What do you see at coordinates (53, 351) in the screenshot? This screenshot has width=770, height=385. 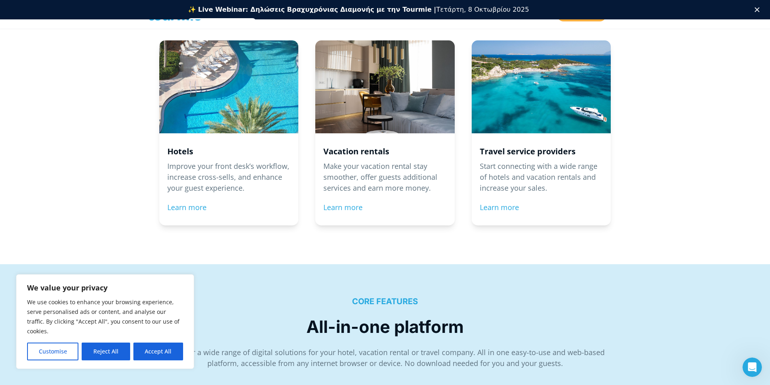 I see `button: Customise` at bounding box center [53, 351].